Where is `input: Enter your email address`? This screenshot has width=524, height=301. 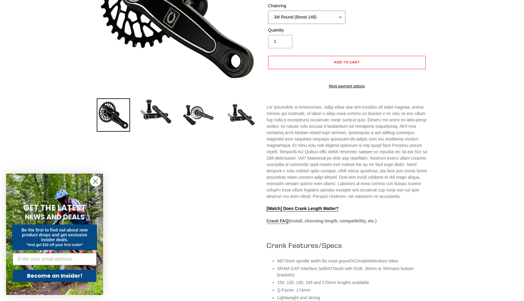 input: Enter your email address is located at coordinates (55, 259).